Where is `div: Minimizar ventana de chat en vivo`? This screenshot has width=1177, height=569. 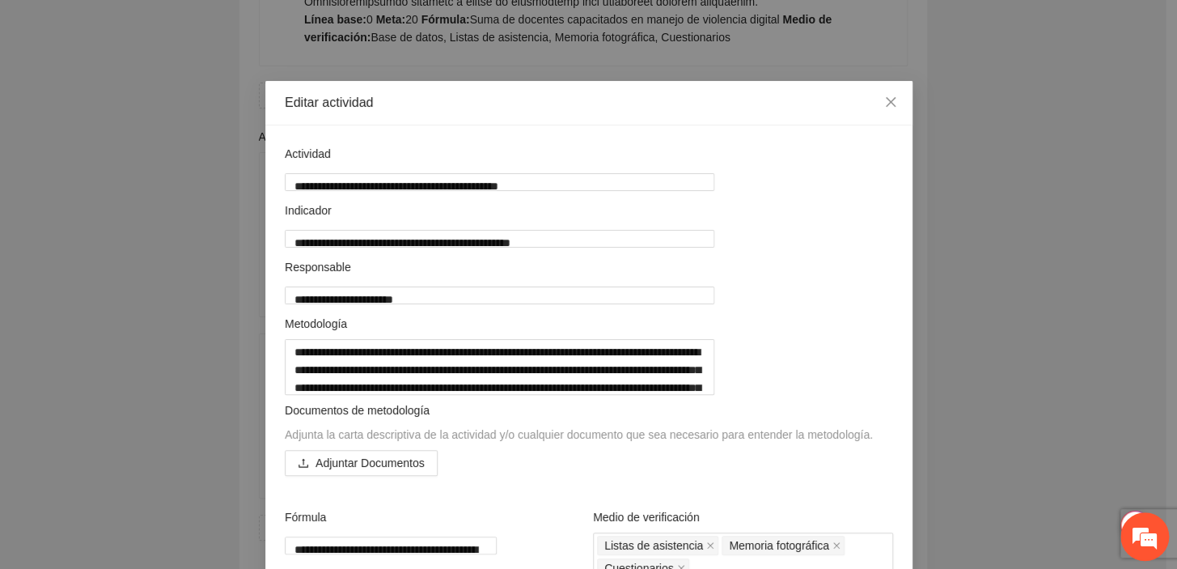 div: Minimizar ventana de chat en vivo is located at coordinates (285, 28).